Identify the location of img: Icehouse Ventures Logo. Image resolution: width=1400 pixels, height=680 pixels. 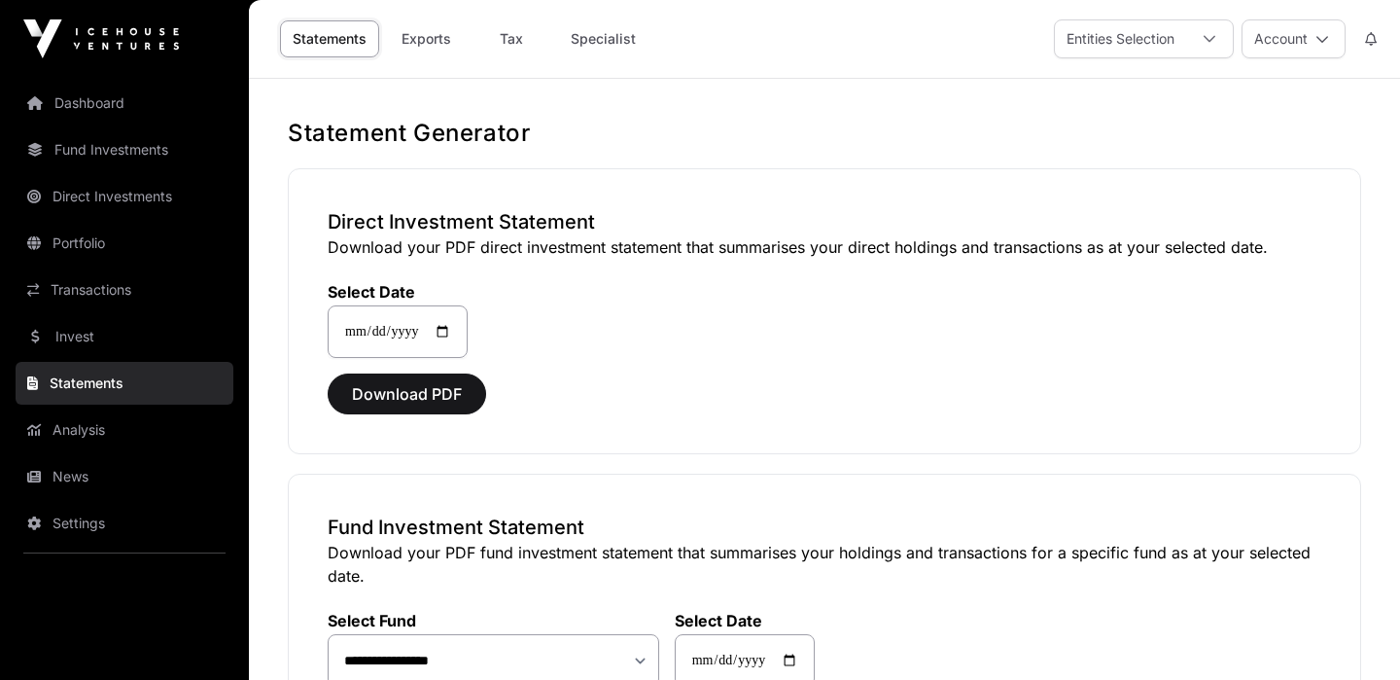
(101, 39).